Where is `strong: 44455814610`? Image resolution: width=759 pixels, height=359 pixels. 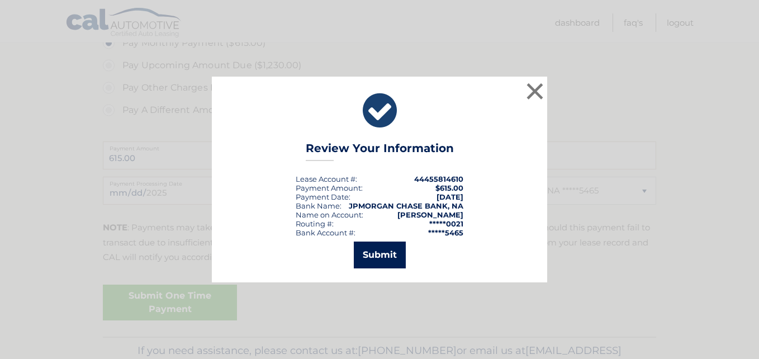
strong: 44455814610 is located at coordinates (439, 179).